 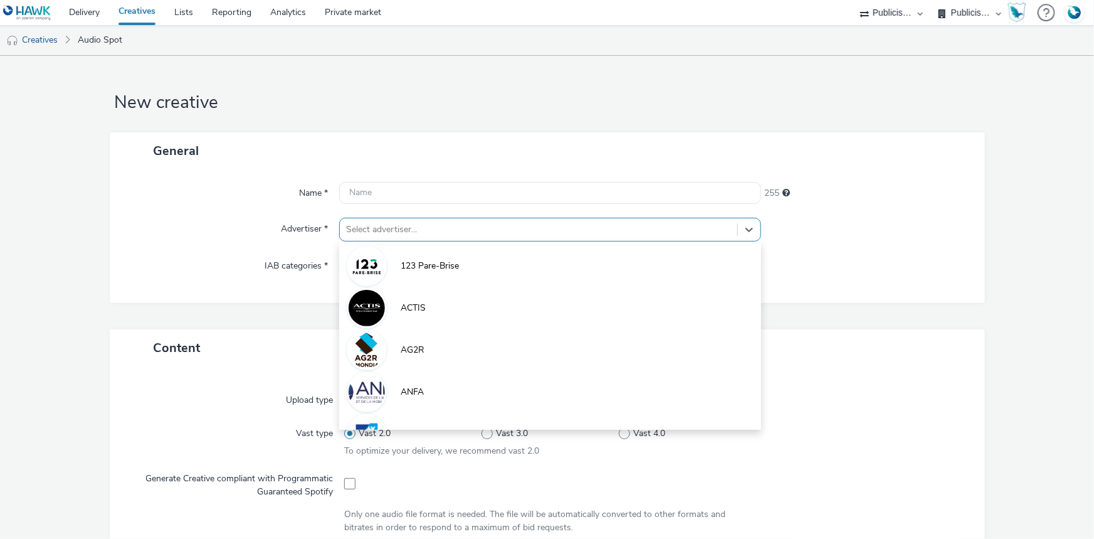 I want to click on span: ANFA, so click(x=412, y=392).